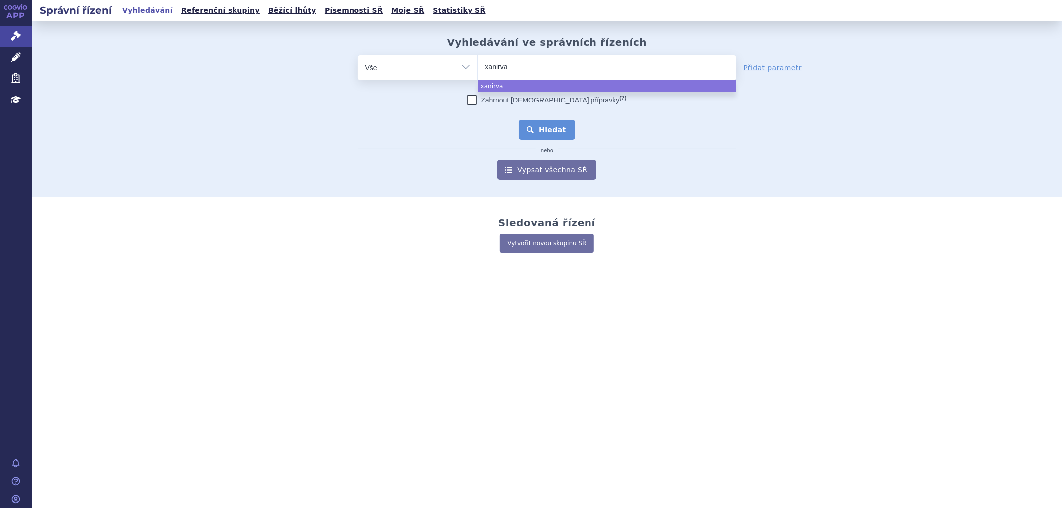 This screenshot has width=1062, height=508. Describe the element at coordinates (292, 10) in the screenshot. I see `a: Běžící lhůty` at that location.